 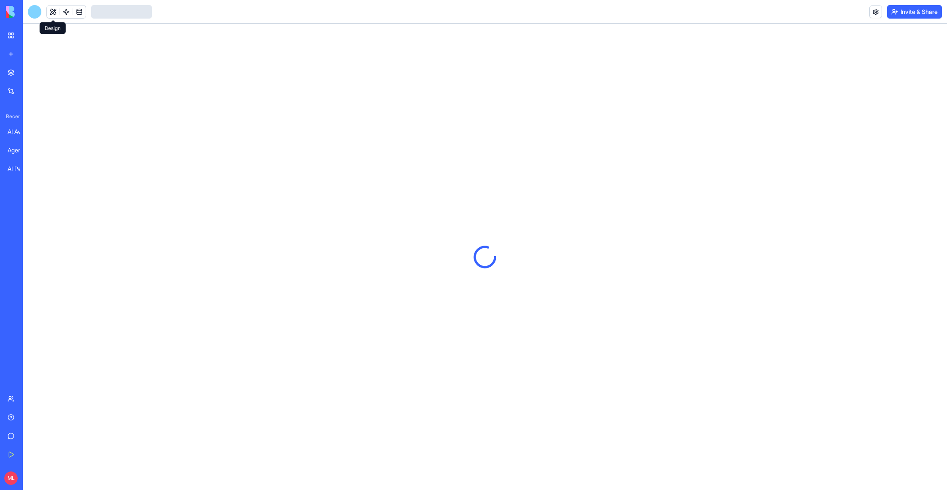 I want to click on button: Invite & Share, so click(x=914, y=12).